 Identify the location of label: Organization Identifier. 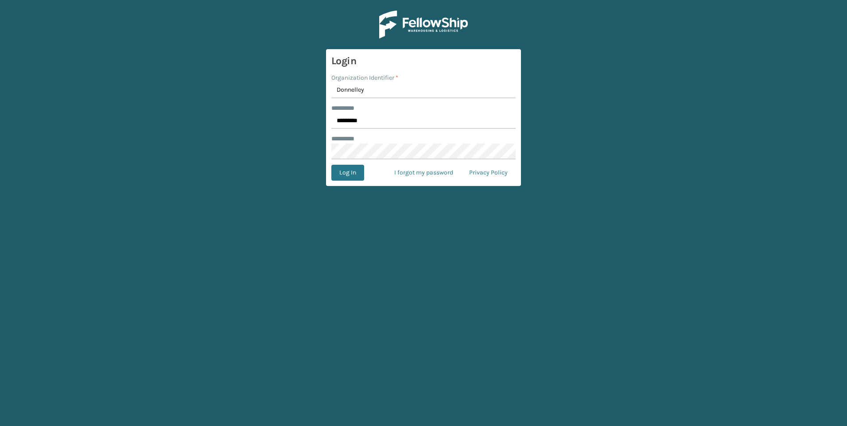
(365, 78).